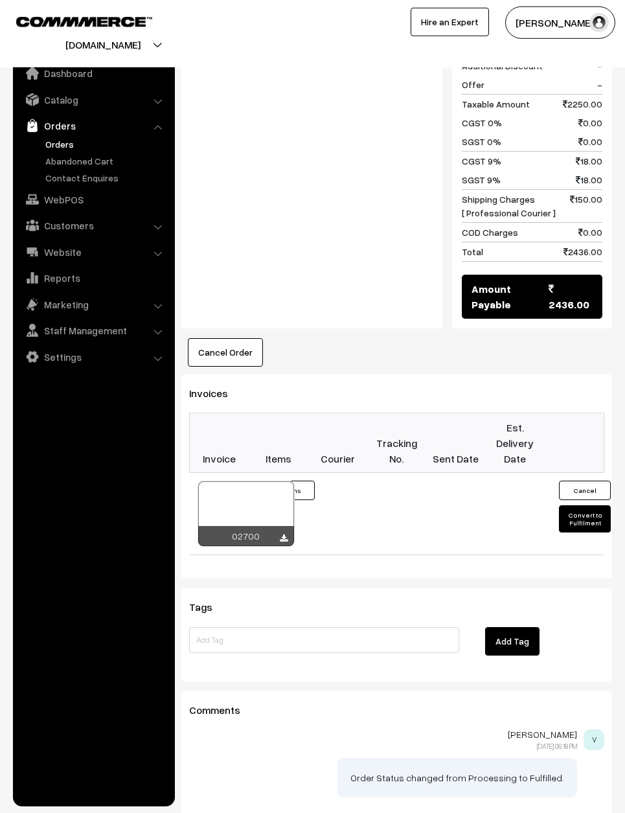 This screenshot has height=813, width=625. I want to click on span: V, so click(594, 740).